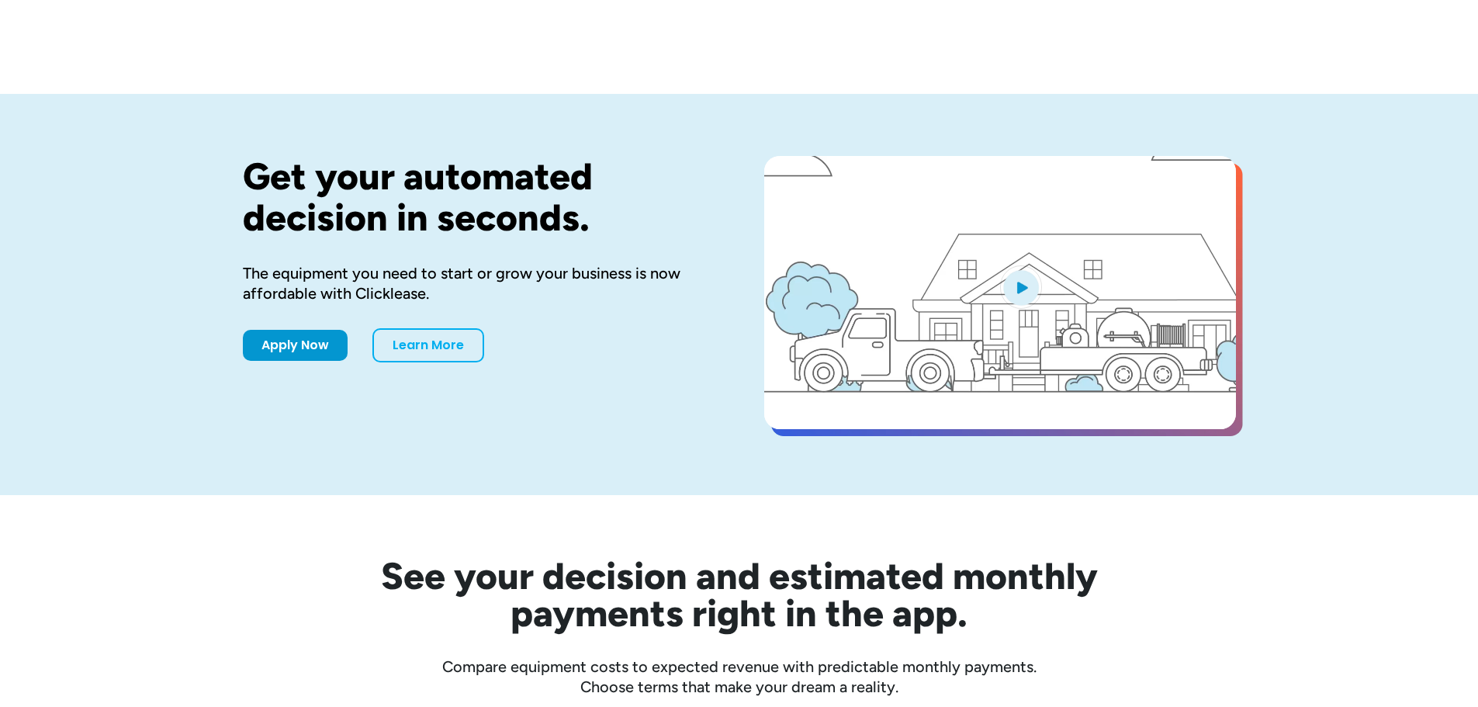  Describe the element at coordinates (1021, 287) in the screenshot. I see `img: Blue play button logo on a light blue circular background` at that location.